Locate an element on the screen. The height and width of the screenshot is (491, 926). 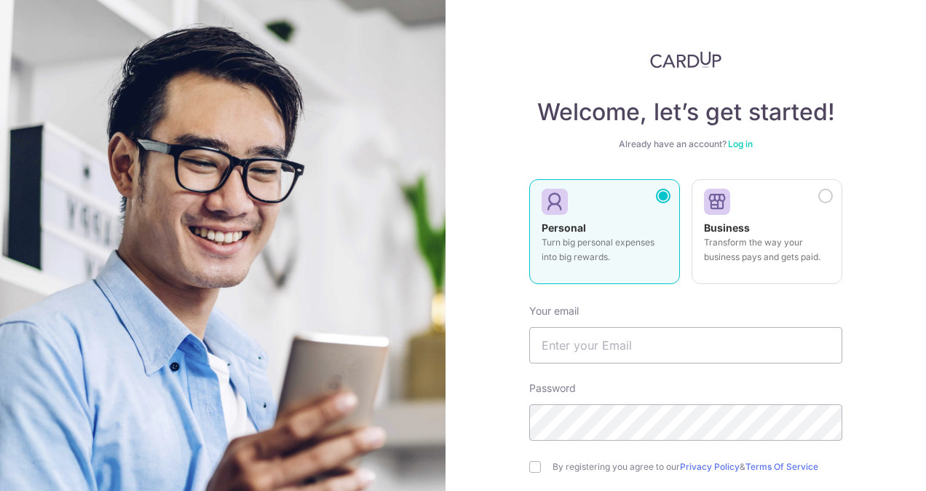
p: Turn big personal expenses into big rewards. is located at coordinates (604, 250).